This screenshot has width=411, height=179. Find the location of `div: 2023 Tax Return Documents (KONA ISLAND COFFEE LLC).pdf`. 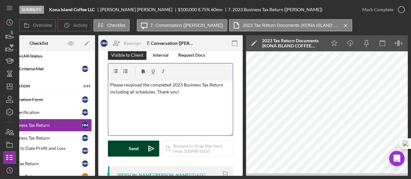

div: 2023 Tax Return Documents (KONA ISLAND COFFEE LLC).pdf is located at coordinates (292, 43).